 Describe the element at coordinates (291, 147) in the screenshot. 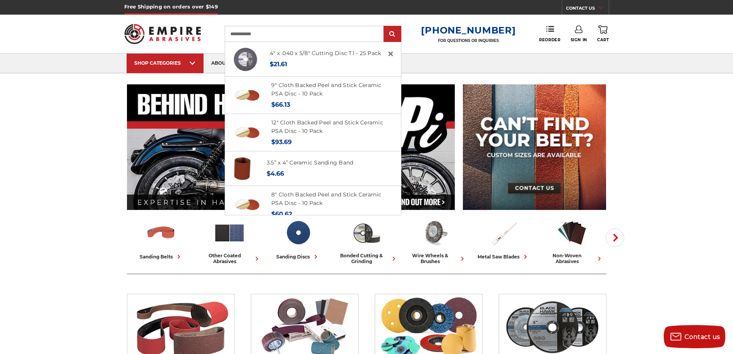

I see `img: Banner for an interview featuring Horsepower Inc who makes Harley performance upgrades featured o...` at that location.